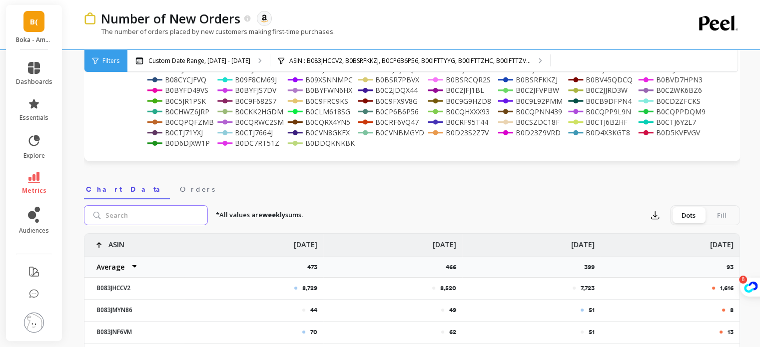 Image resolution: width=760 pixels, height=347 pixels. What do you see at coordinates (731, 310) in the screenshot?
I see `p: 8` at bounding box center [731, 310].